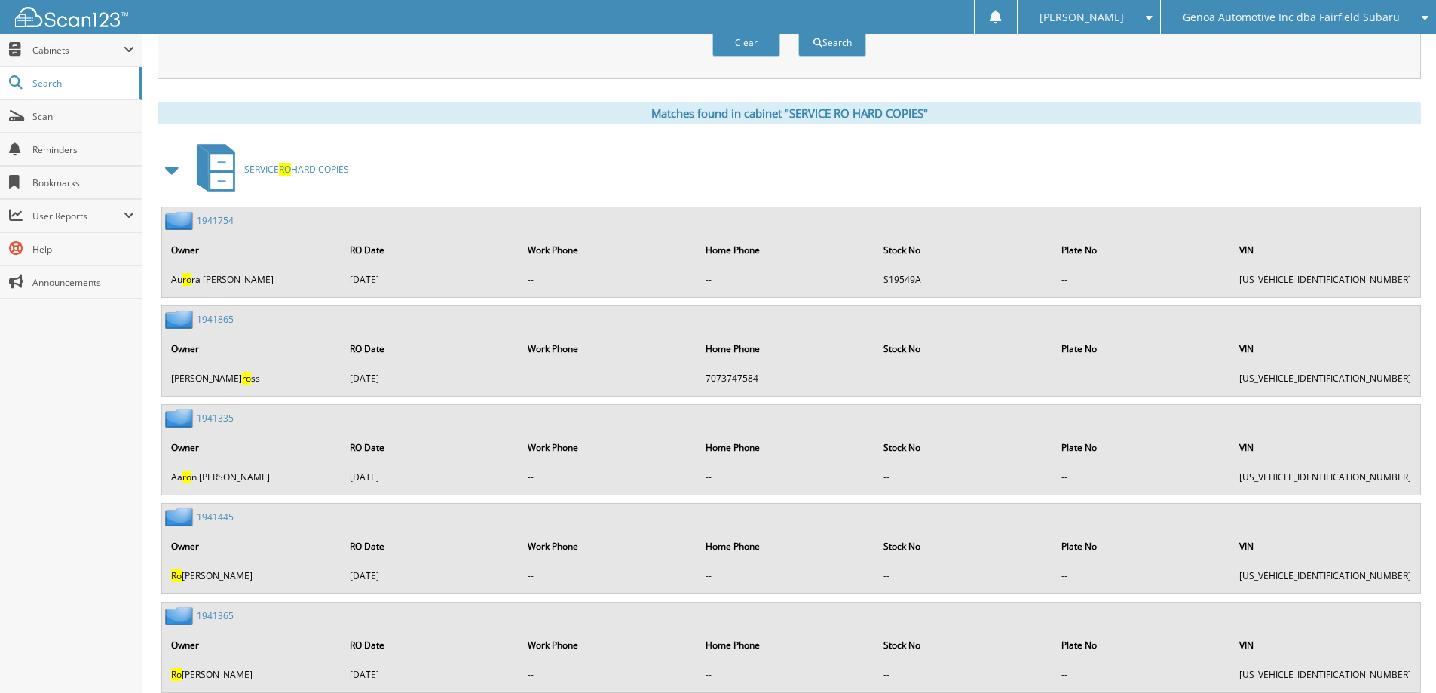 The height and width of the screenshot is (693, 1436). What do you see at coordinates (285, 169) in the screenshot?
I see `span: RO` at bounding box center [285, 169].